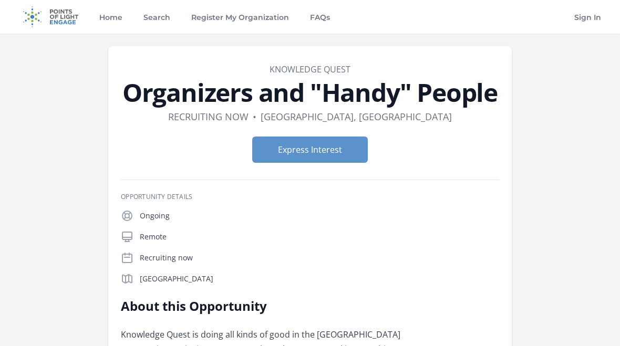 The image size is (620, 346). Describe the element at coordinates (310, 197) in the screenshot. I see `h3: Opportunity Details` at that location.